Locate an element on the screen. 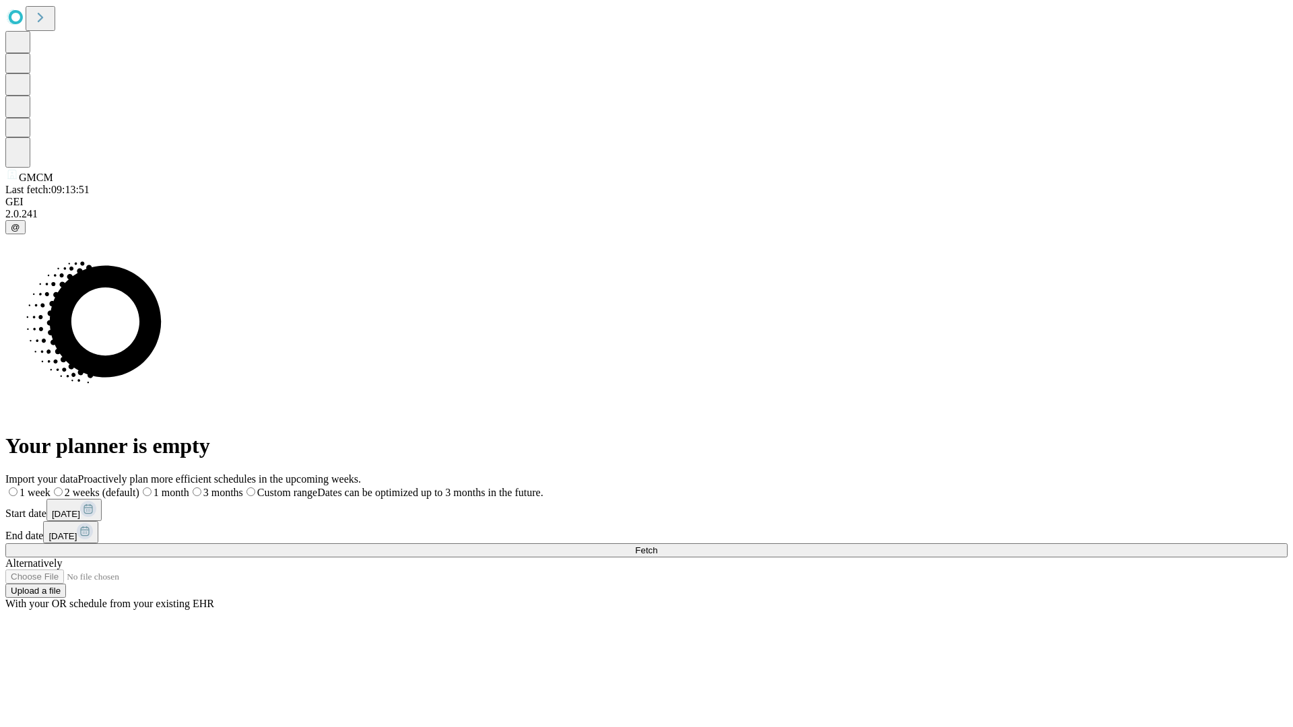  input: 3 months is located at coordinates (197, 492).